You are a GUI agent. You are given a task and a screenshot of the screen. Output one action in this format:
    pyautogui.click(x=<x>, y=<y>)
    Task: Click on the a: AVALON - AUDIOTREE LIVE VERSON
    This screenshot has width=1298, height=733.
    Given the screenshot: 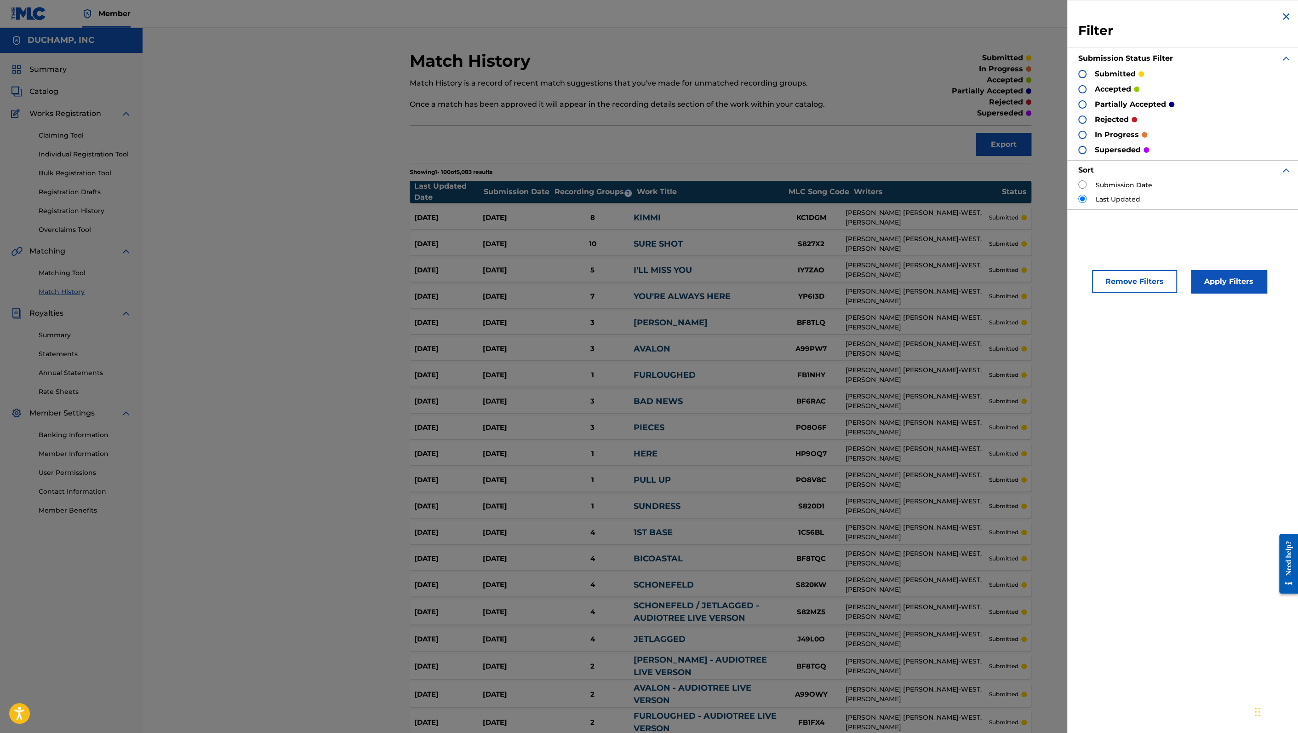 What is the action you would take?
    pyautogui.click(x=693, y=693)
    